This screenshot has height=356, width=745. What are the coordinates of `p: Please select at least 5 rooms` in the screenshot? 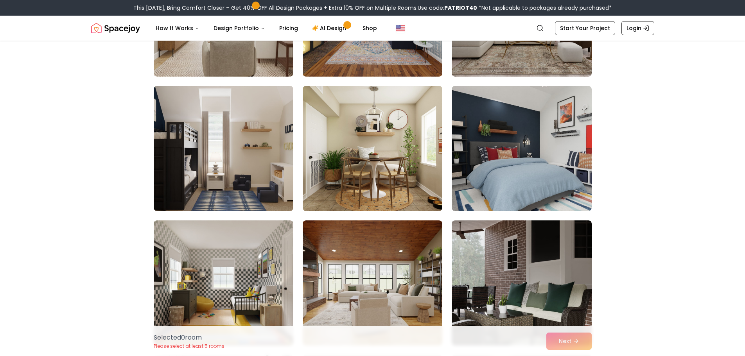 It's located at (189, 346).